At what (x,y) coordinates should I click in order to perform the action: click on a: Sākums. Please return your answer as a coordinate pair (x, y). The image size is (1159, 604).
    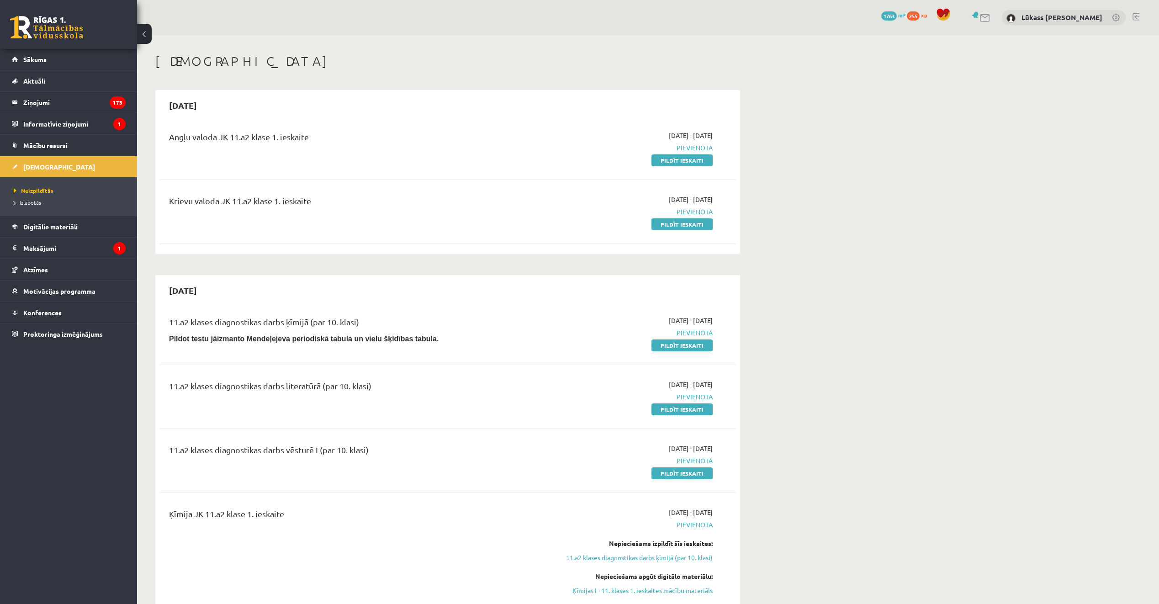
    Looking at the image, I should click on (69, 59).